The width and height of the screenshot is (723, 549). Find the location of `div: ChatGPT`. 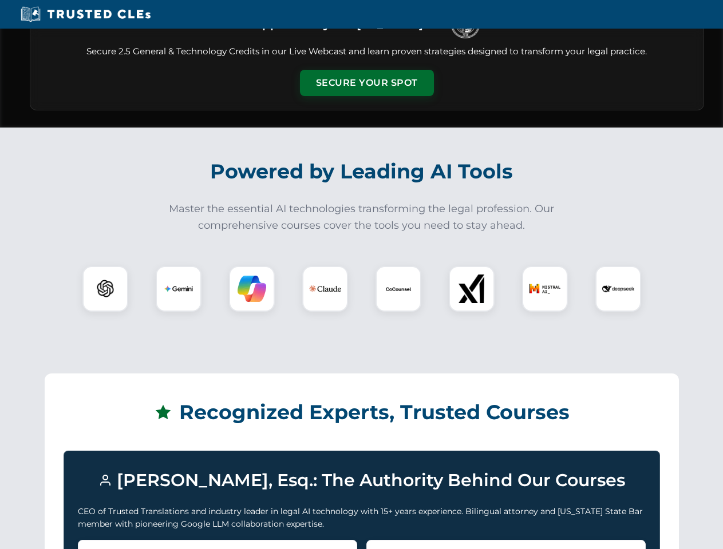

div: ChatGPT is located at coordinates (105, 289).